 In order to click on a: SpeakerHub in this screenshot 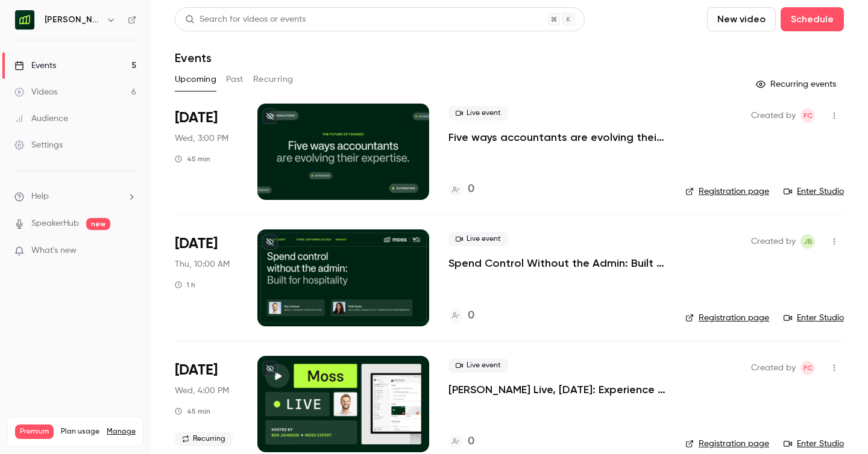, I will do `click(55, 224)`.